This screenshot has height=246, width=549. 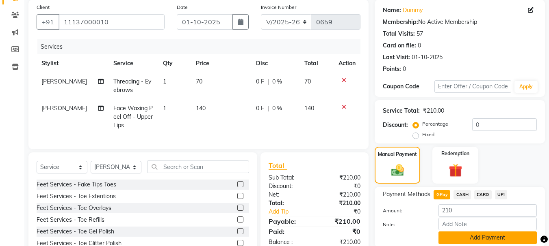 I want to click on th: Stylist, so click(x=72, y=63).